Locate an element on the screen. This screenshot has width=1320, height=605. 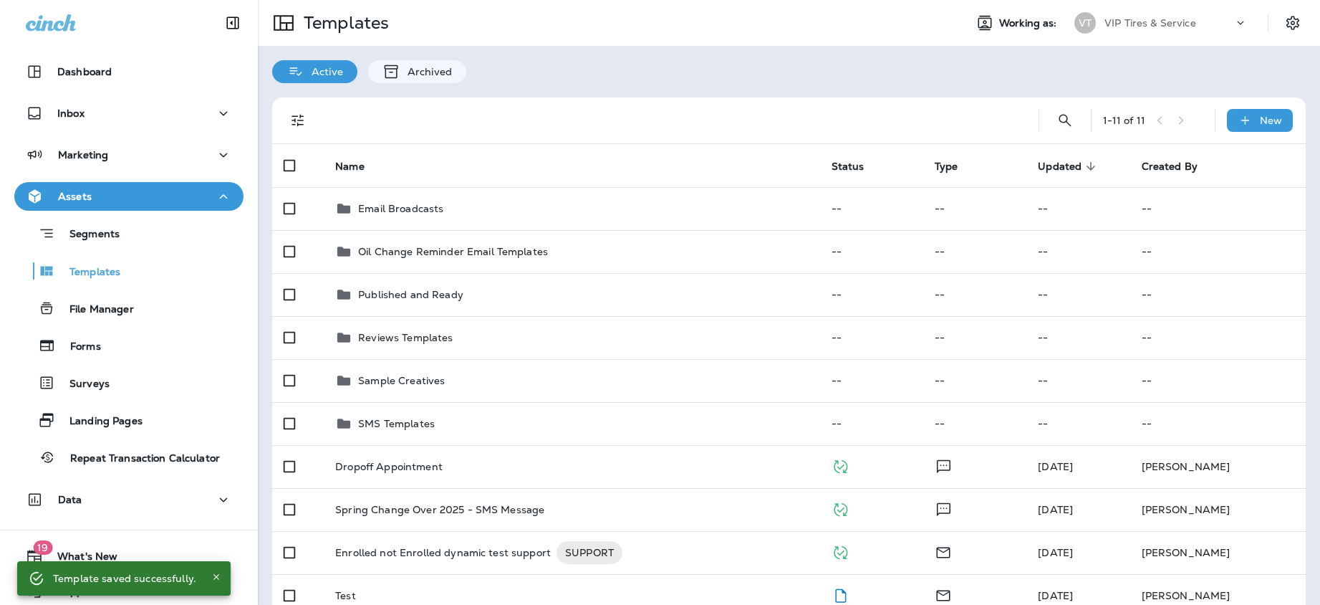
p: Landing Pages is located at coordinates (99, 421).